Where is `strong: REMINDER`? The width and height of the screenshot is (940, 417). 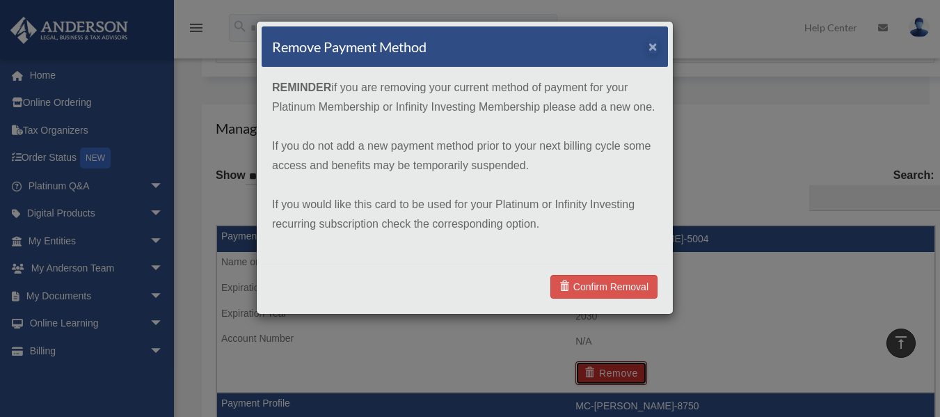 strong: REMINDER is located at coordinates (301, 87).